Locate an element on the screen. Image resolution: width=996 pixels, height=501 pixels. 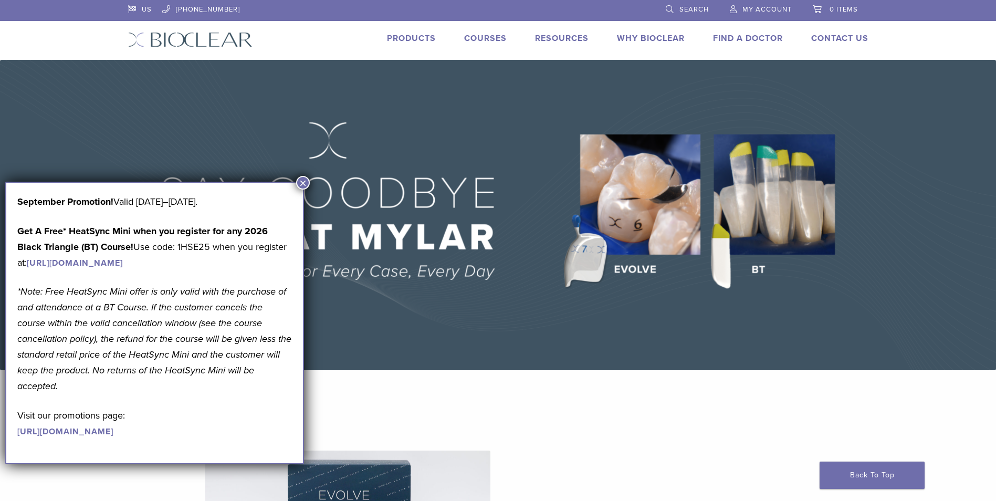
a: Courses is located at coordinates (485, 38).